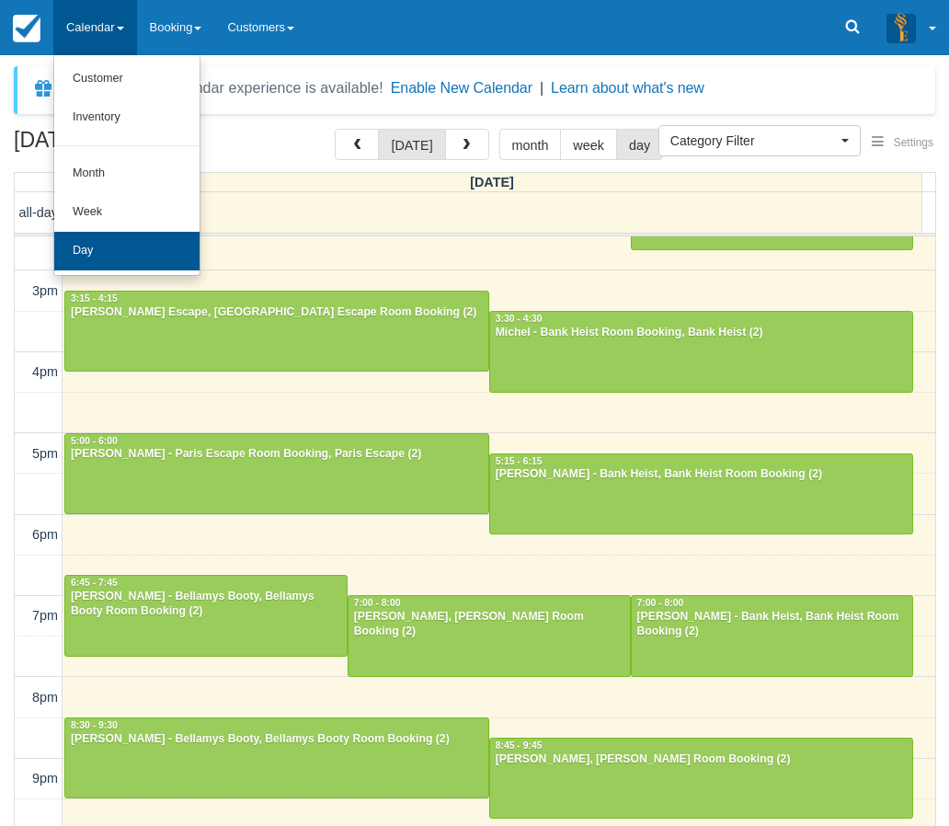  I want to click on span: 8pm, so click(45, 697).